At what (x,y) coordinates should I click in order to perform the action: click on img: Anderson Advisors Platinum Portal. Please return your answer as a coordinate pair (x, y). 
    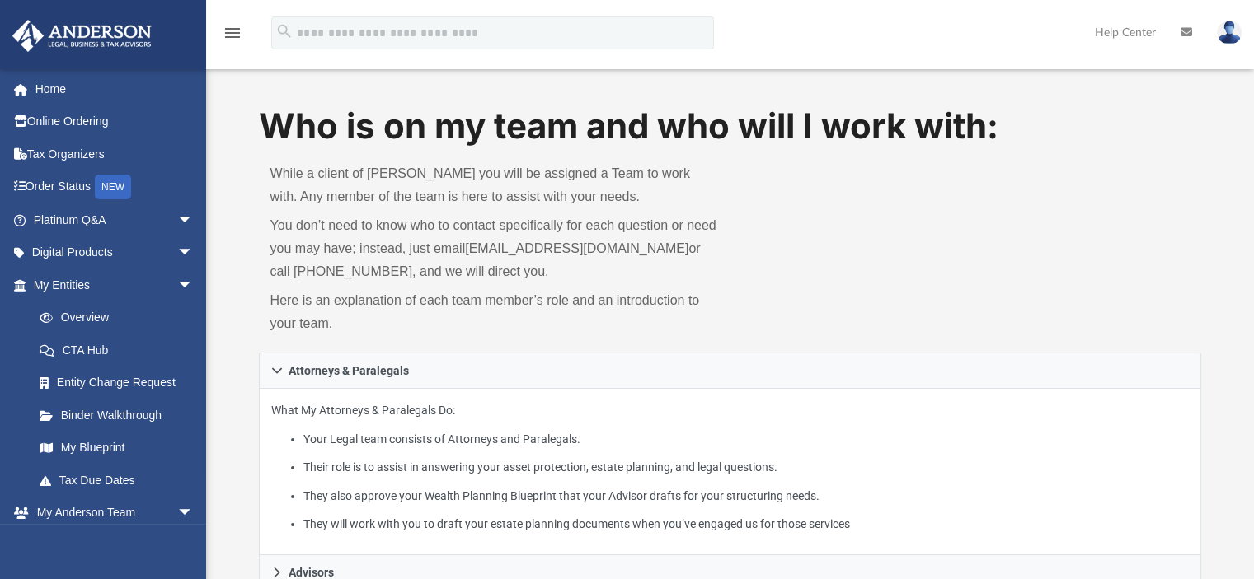
    Looking at the image, I should click on (82, 35).